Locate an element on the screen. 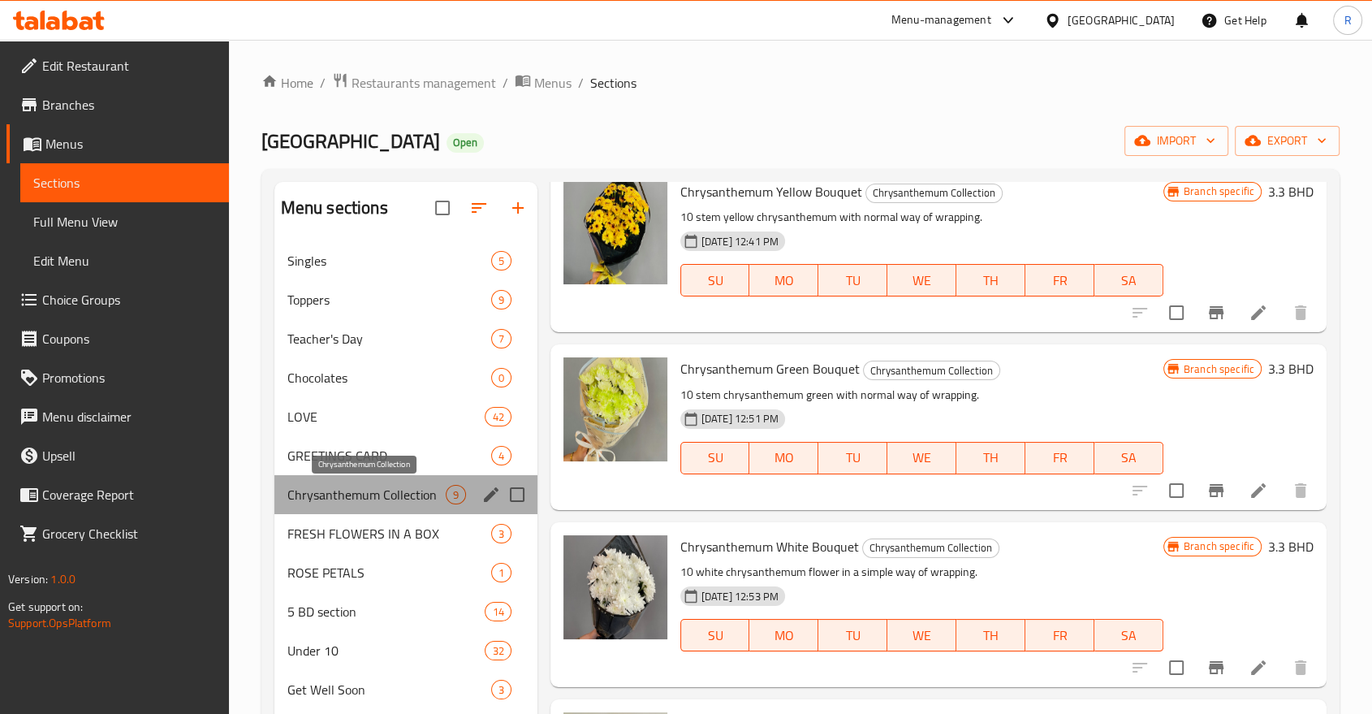 This screenshot has height=714, width=1372. div: Under 10 is located at coordinates (387, 650).